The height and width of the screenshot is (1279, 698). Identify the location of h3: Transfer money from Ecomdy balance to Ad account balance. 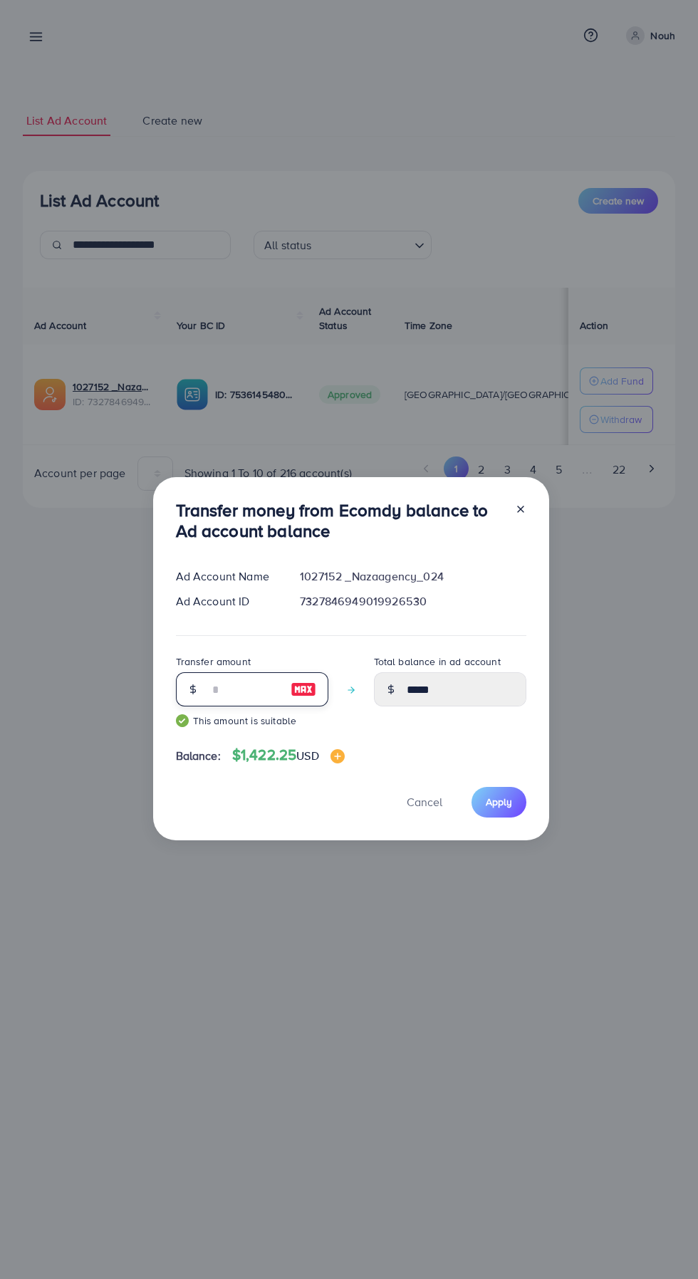
(340, 521).